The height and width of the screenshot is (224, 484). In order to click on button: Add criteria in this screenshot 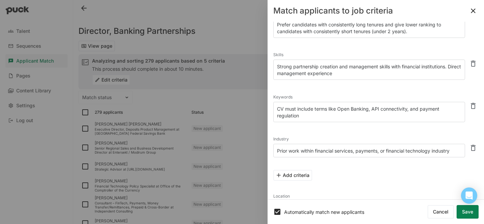, I will do `click(293, 175)`.